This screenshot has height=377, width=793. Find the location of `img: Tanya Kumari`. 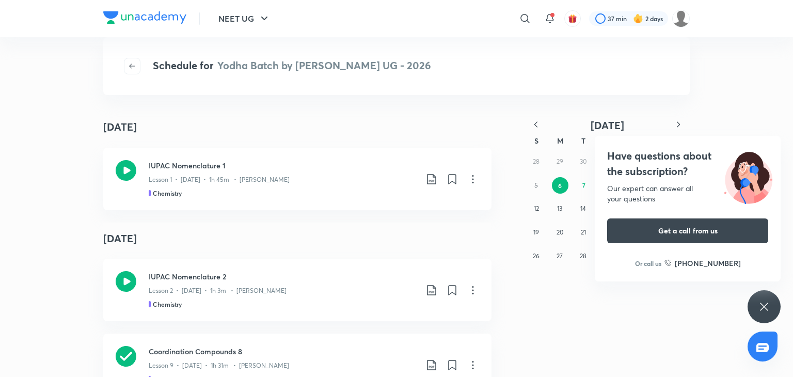

img: Tanya Kumari is located at coordinates (681, 19).